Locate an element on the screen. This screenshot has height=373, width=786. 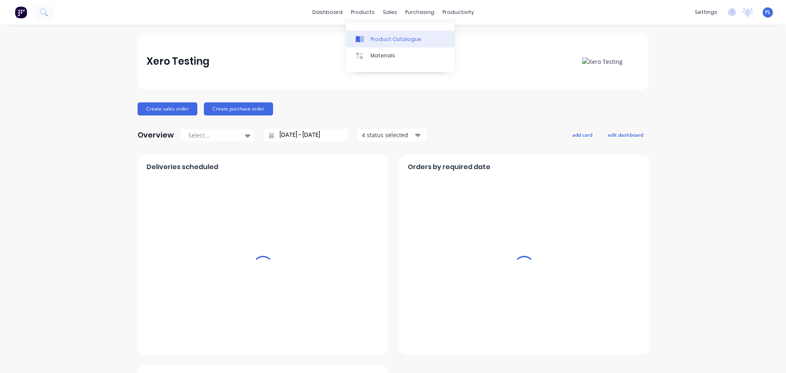
div: purchasing is located at coordinates (420, 12).